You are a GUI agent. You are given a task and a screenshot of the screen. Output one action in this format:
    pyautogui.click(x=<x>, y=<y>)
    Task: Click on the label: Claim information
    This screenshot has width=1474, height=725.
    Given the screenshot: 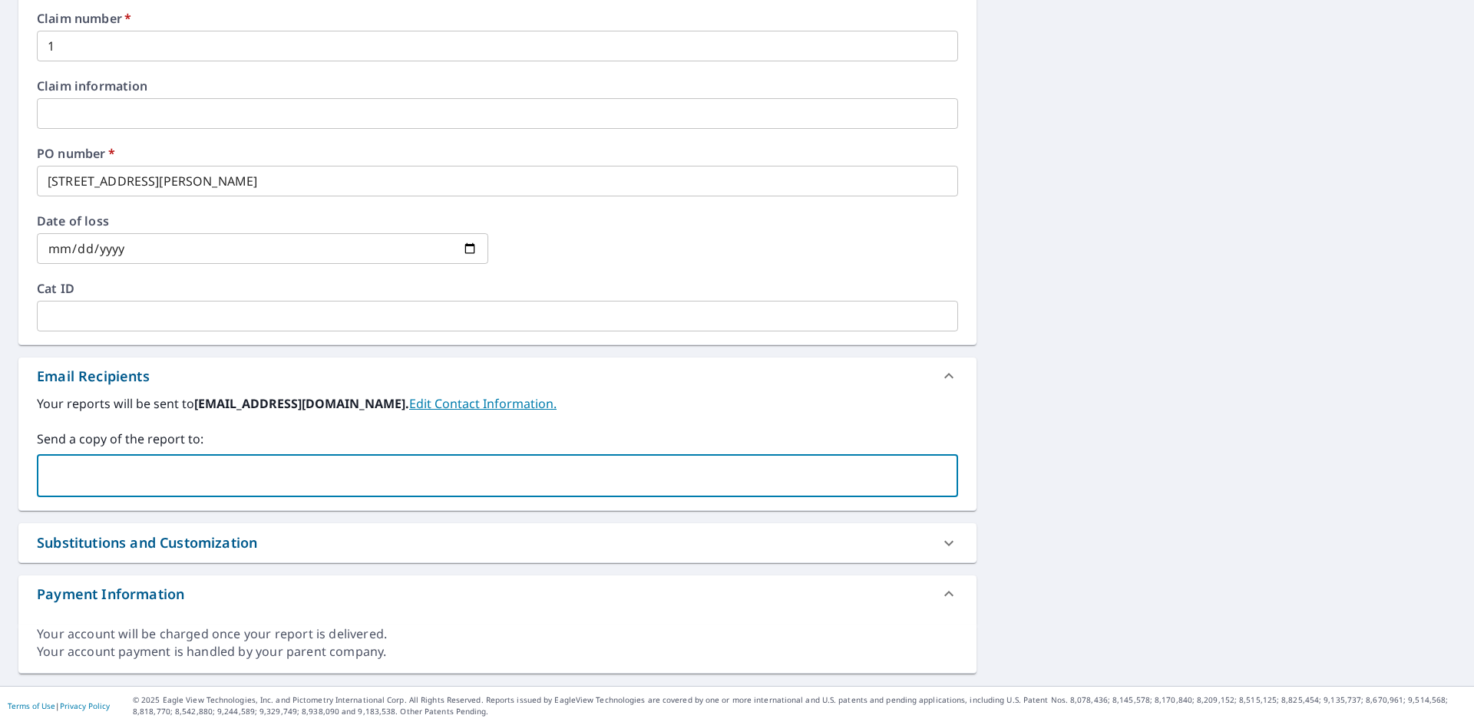 What is the action you would take?
    pyautogui.click(x=497, y=86)
    